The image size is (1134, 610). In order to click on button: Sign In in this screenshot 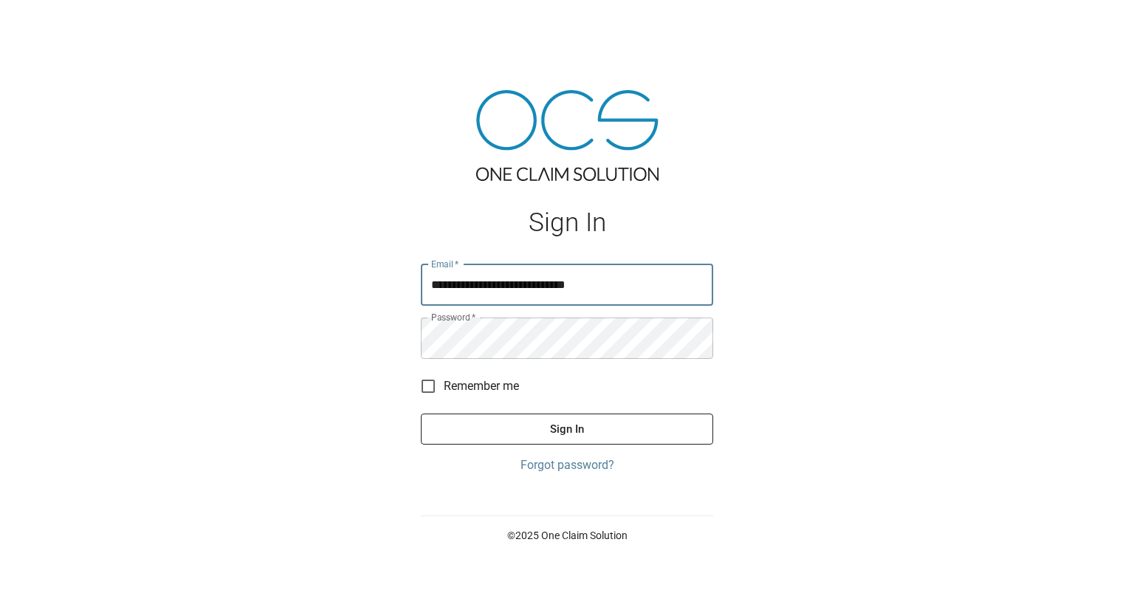, I will do `click(567, 429)`.